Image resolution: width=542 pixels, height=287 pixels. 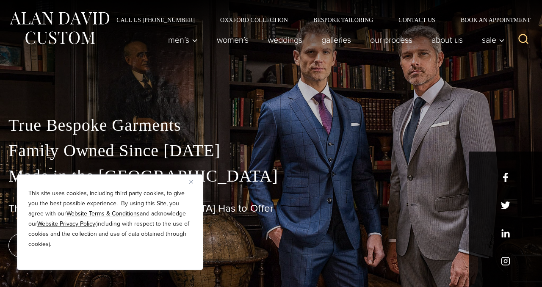 What do you see at coordinates (391, 40) in the screenshot?
I see `a: Our Process` at bounding box center [391, 40].